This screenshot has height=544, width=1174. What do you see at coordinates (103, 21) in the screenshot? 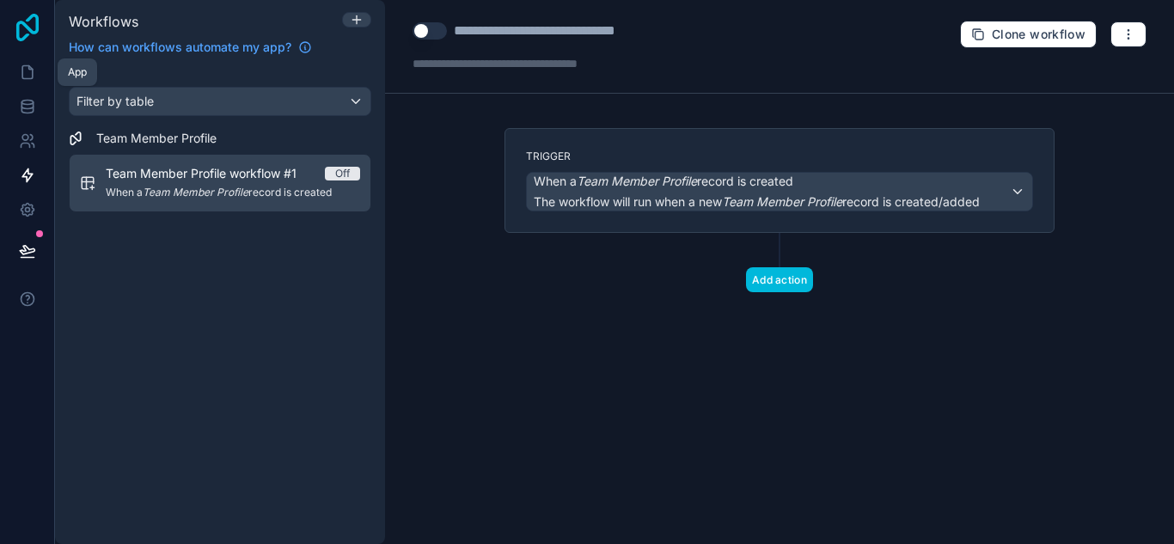
I see `span: Workflows` at bounding box center [103, 21].